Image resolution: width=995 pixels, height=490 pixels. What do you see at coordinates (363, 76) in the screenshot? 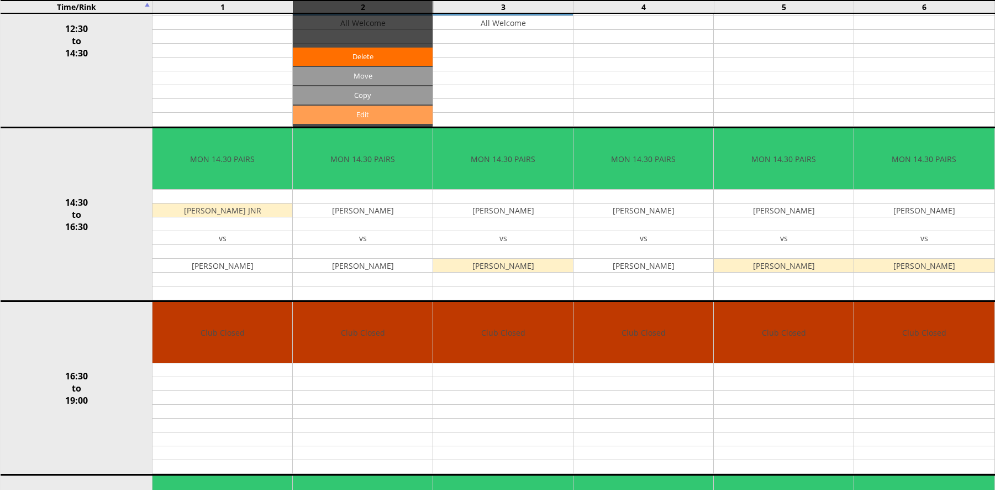
I see `input: Move` at bounding box center [363, 76].